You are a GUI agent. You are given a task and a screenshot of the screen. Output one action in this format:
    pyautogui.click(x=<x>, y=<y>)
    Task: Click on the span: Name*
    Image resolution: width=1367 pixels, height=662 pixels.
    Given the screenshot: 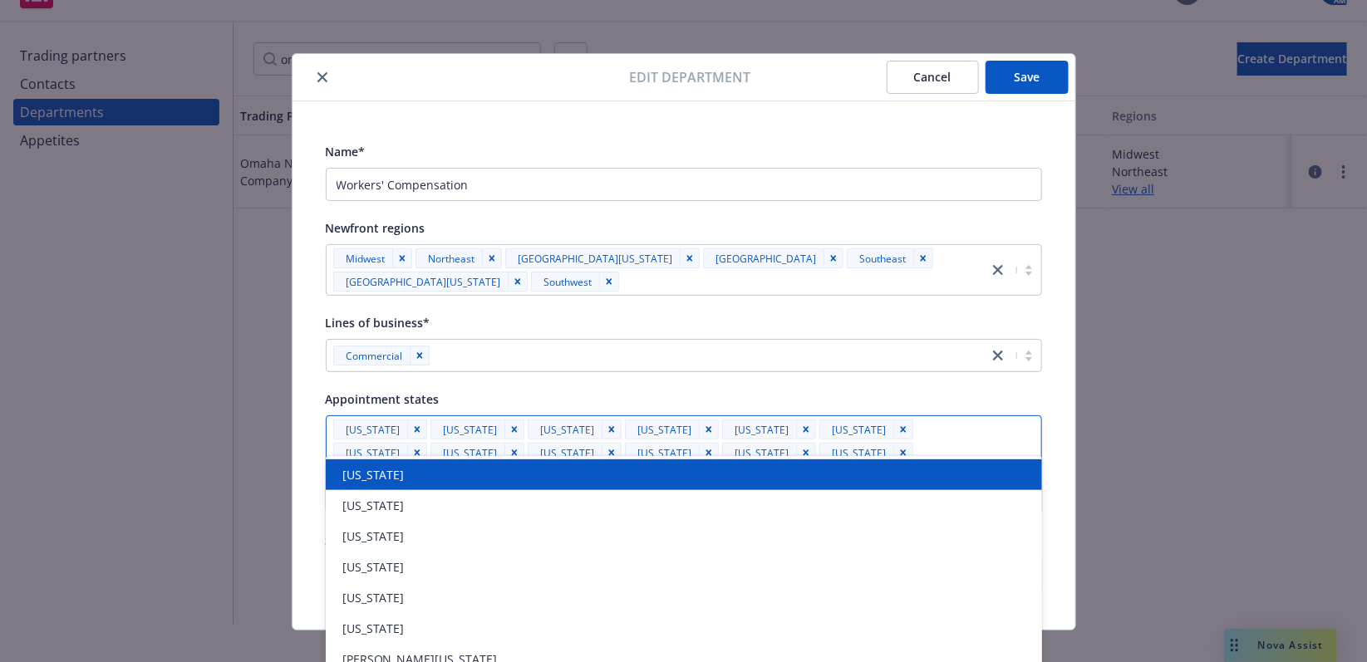 What is the action you would take?
    pyautogui.click(x=346, y=151)
    